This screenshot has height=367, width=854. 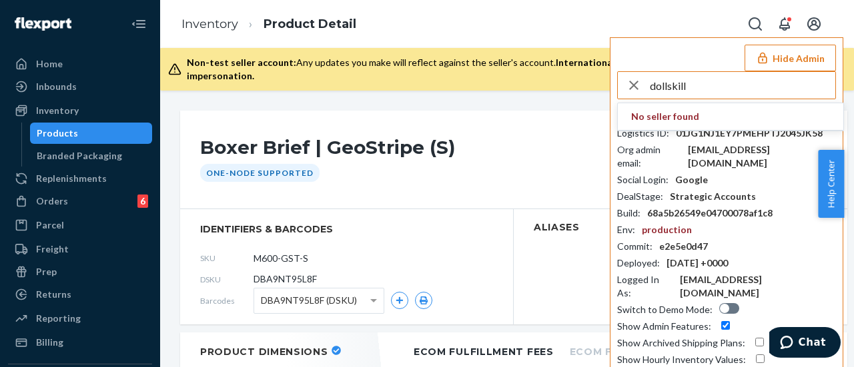 I want to click on div: Prep, so click(x=46, y=272).